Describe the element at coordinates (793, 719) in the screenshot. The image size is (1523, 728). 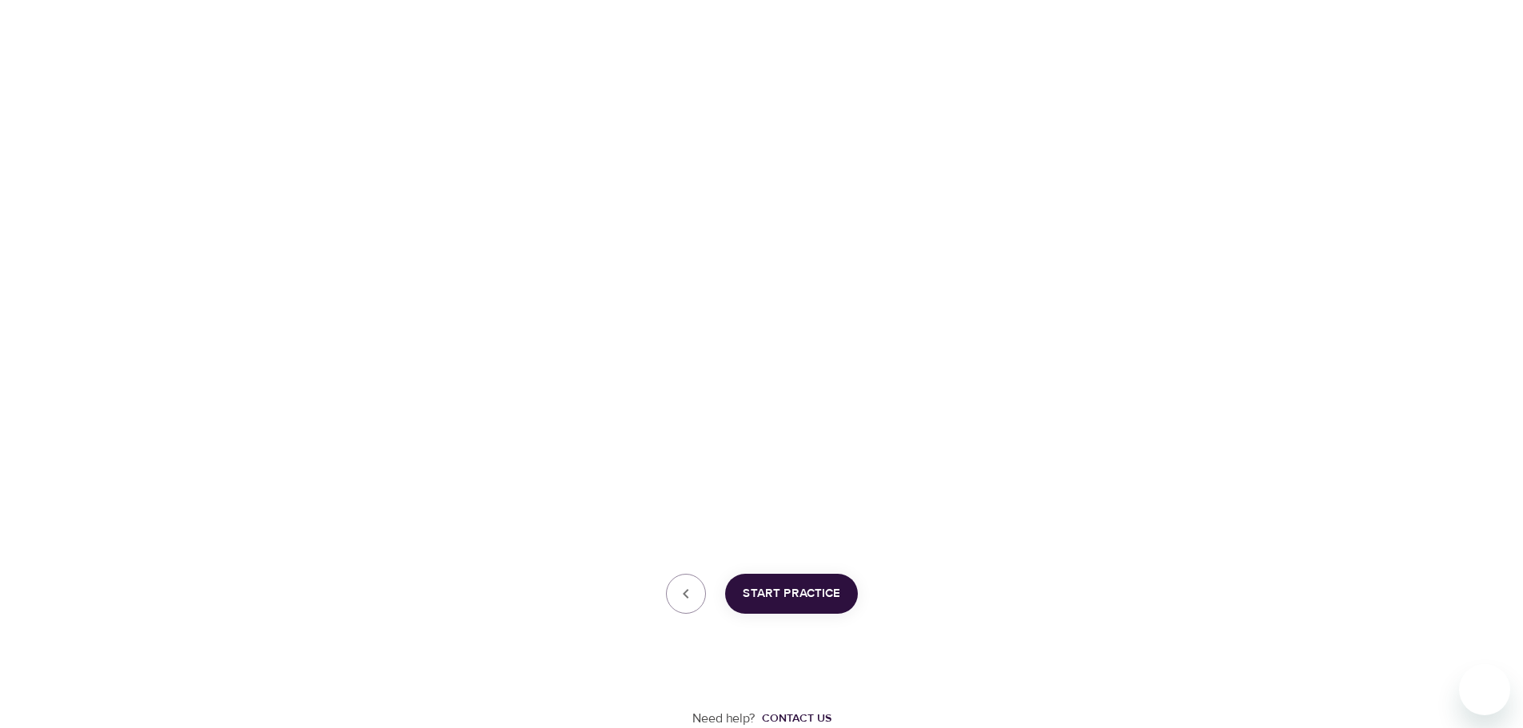
I see `a: Contact us` at that location.